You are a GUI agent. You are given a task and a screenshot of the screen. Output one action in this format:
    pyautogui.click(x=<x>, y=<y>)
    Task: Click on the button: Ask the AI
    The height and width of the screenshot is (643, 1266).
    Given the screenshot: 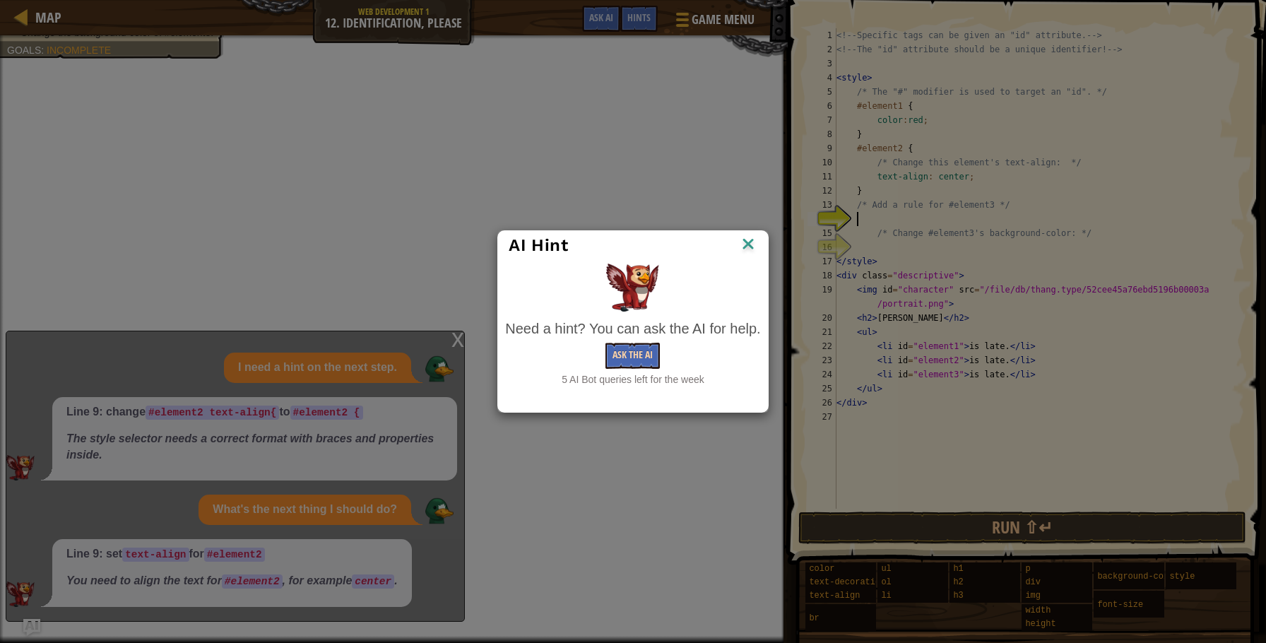 What is the action you would take?
    pyautogui.click(x=632, y=355)
    